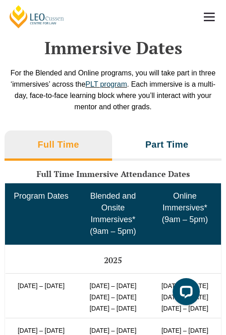 Image resolution: width=226 pixels, height=335 pixels. I want to click on button: Open LiveChat chat widget, so click(21, 17).